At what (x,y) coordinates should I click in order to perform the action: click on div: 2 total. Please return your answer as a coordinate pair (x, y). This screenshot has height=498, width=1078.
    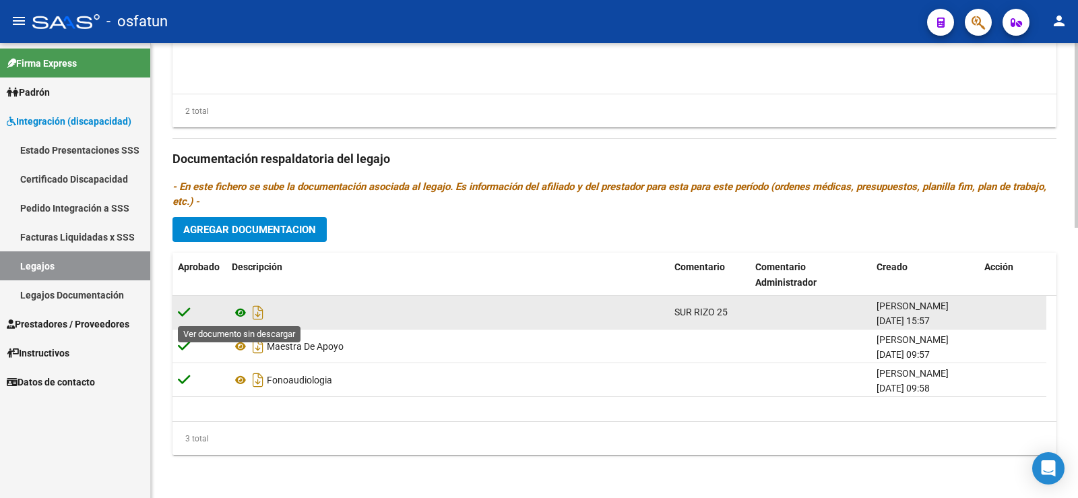
    Looking at the image, I should click on (191, 111).